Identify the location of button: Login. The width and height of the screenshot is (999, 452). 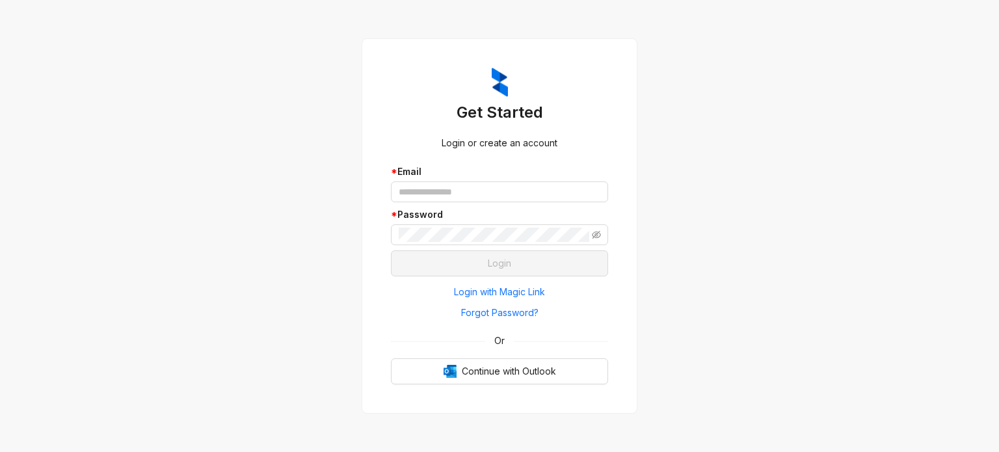
(500, 263).